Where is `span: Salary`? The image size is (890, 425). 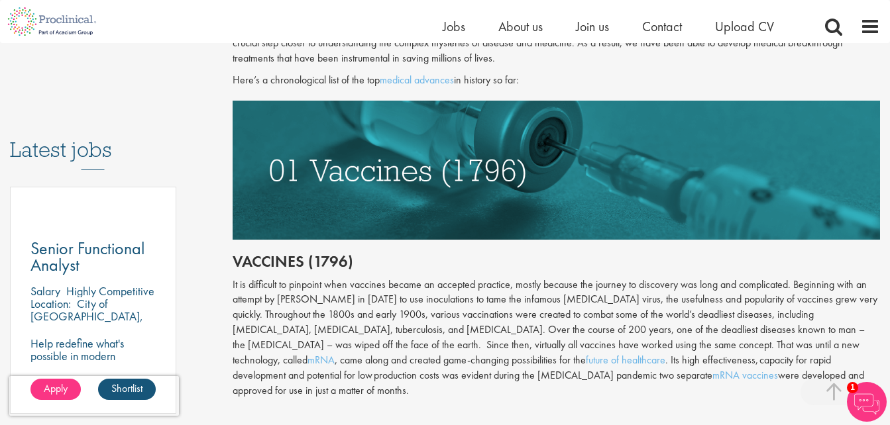 span: Salary is located at coordinates (45, 291).